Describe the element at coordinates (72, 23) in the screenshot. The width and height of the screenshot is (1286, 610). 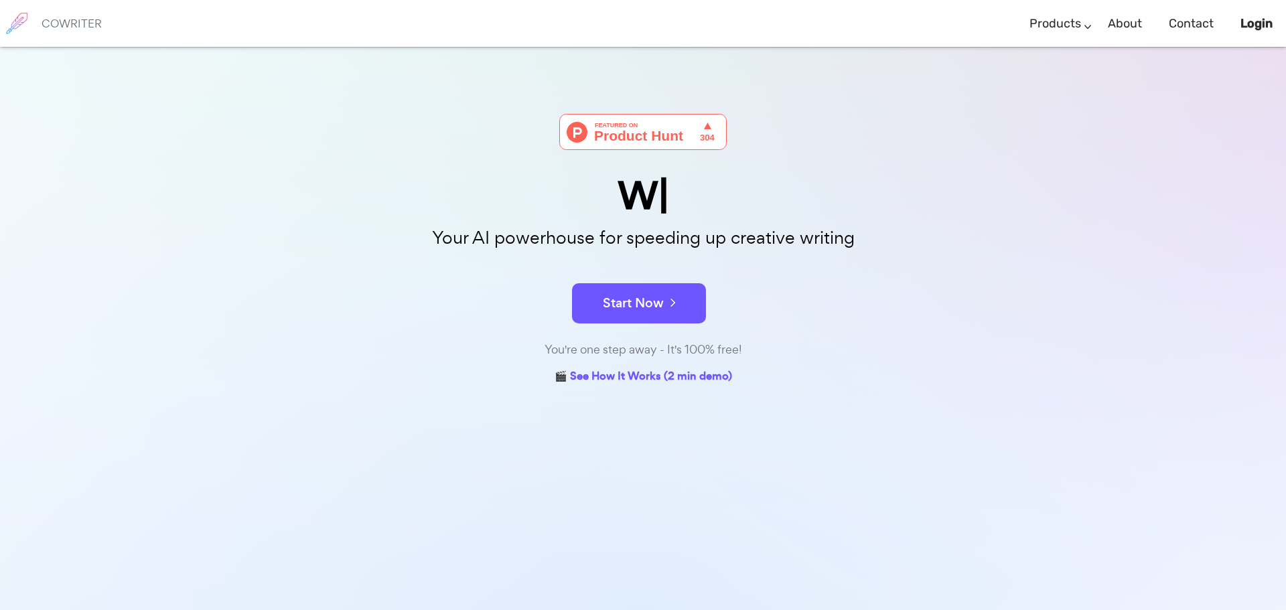
I see `h6: COWRITER` at that location.